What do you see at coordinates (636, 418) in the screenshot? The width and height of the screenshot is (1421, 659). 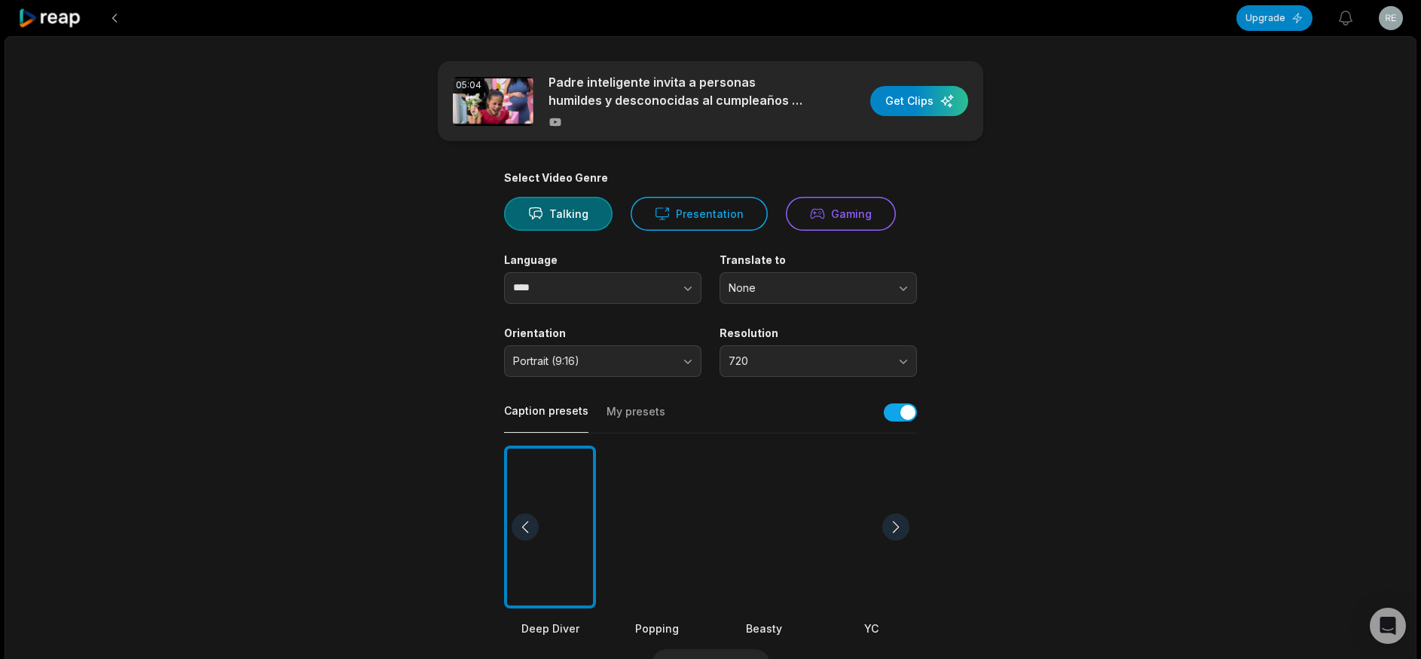 I see `button: My presets` at bounding box center [636, 418].